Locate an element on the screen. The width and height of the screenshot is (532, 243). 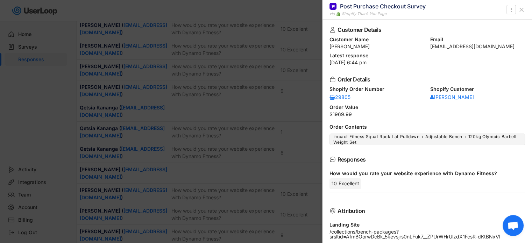
div: Email is located at coordinates (478, 40).